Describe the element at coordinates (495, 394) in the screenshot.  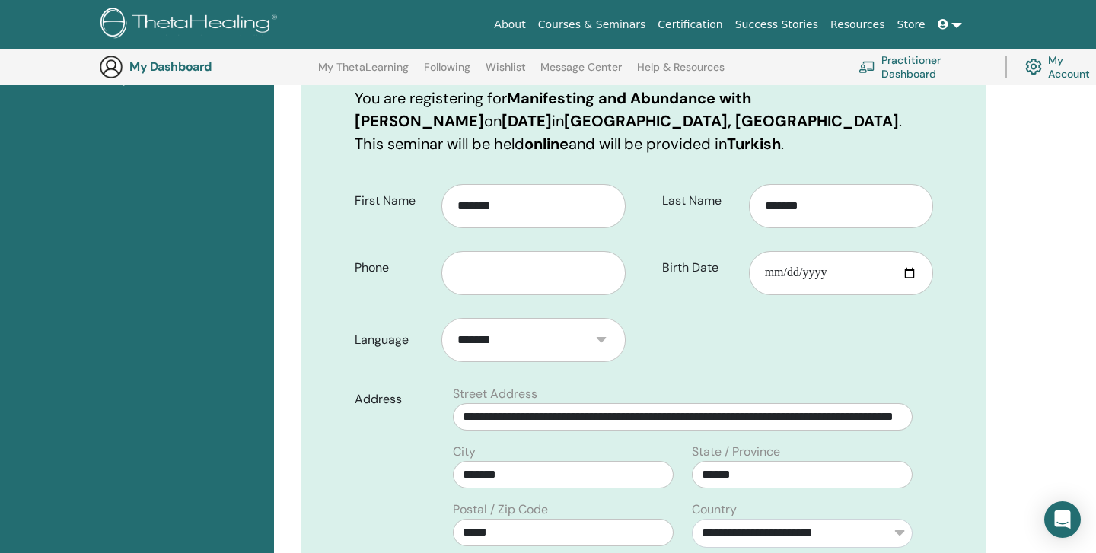
I see `label: Street Address` at that location.